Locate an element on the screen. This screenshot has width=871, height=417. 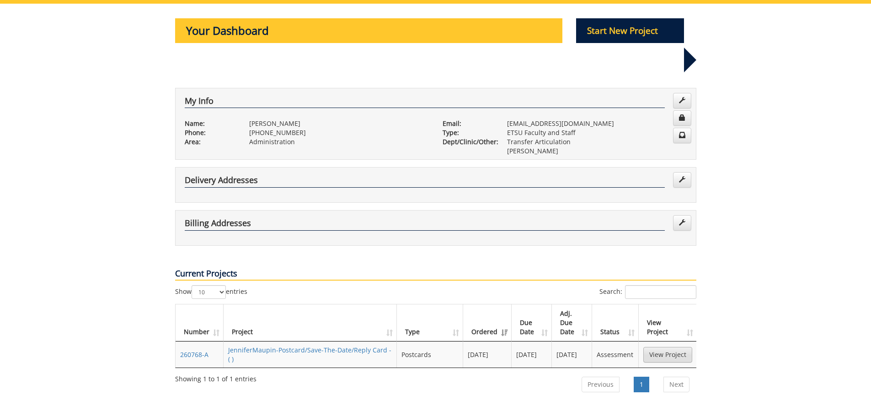
p: Name: is located at coordinates (210, 123).